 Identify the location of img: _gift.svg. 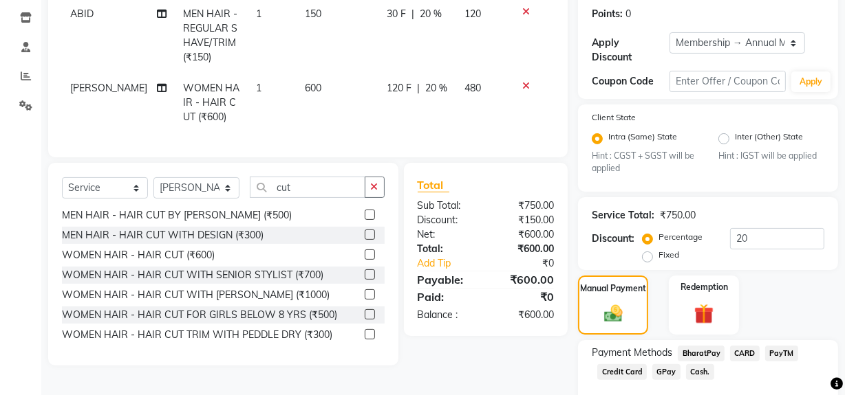
(704, 314).